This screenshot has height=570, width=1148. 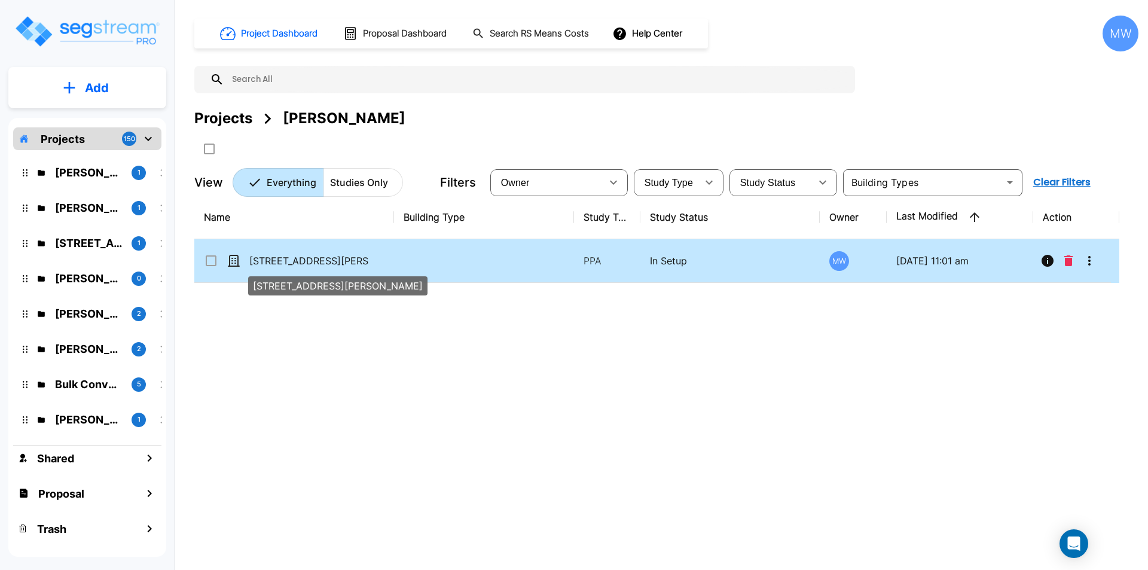 What do you see at coordinates (88, 207) in the screenshot?
I see `p: David Overstreet` at bounding box center [88, 207].